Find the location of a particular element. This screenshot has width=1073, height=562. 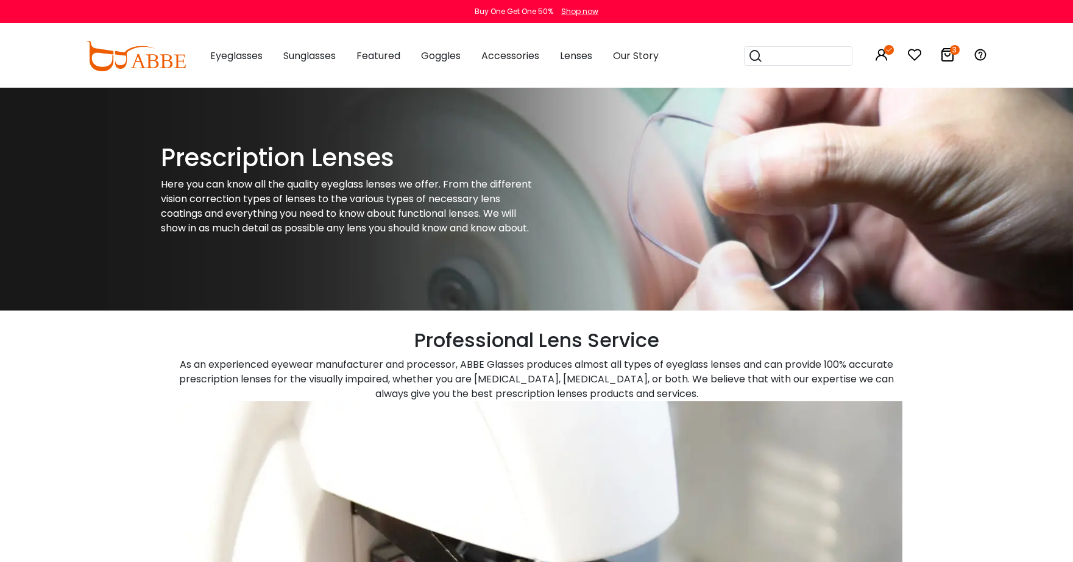

span: Featured is located at coordinates (378, 55).